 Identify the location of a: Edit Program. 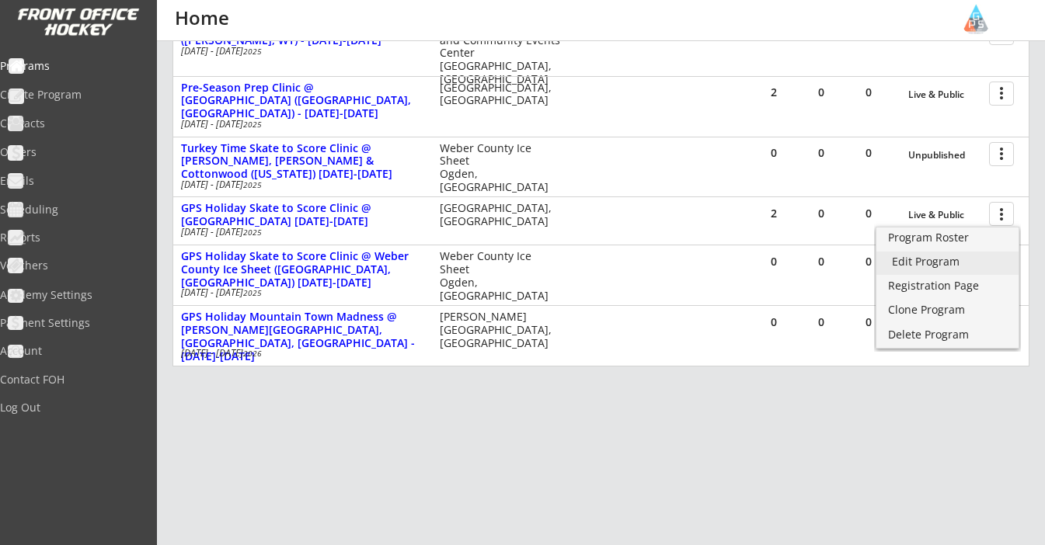
(947, 263).